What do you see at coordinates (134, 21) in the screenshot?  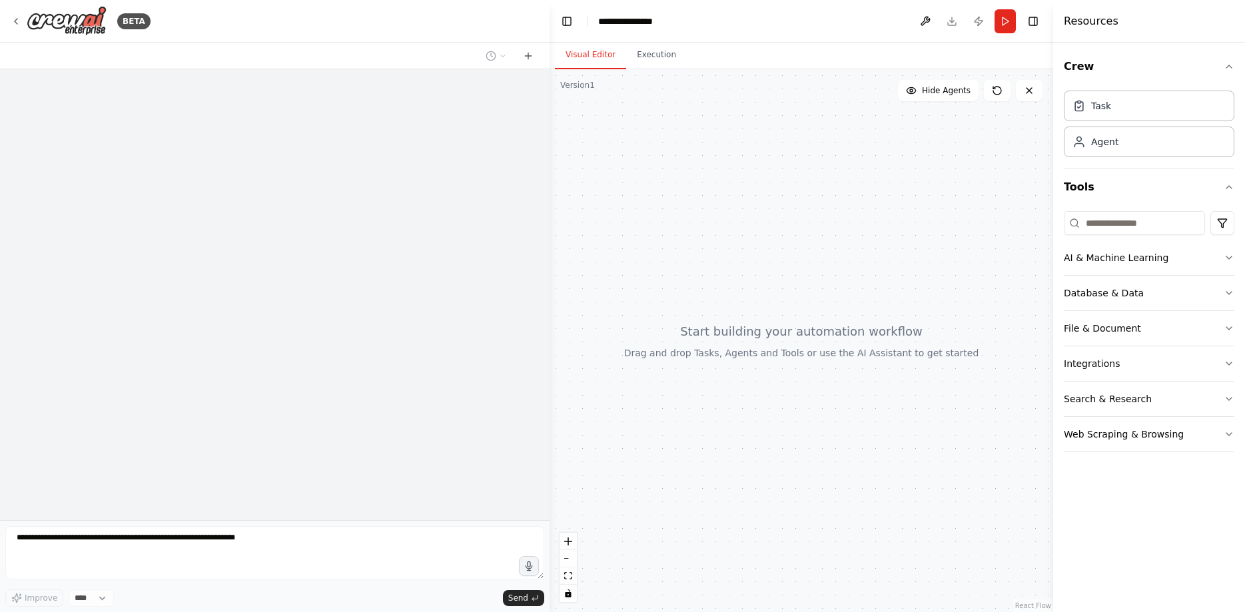 I see `div: BETA` at bounding box center [134, 21].